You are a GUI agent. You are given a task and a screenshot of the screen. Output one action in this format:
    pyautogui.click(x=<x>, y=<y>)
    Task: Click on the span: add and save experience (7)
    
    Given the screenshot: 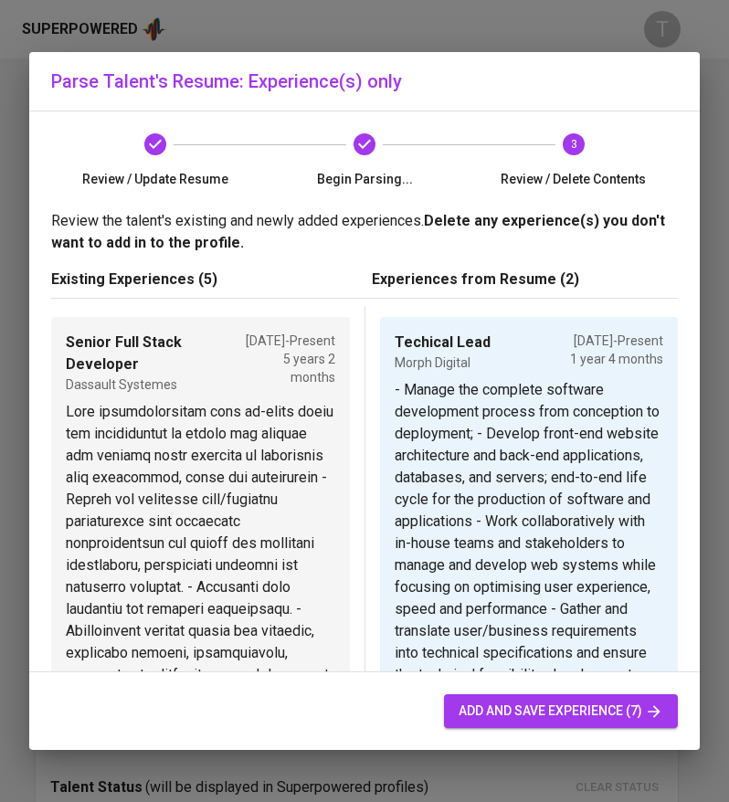 What is the action you would take?
    pyautogui.click(x=561, y=710)
    